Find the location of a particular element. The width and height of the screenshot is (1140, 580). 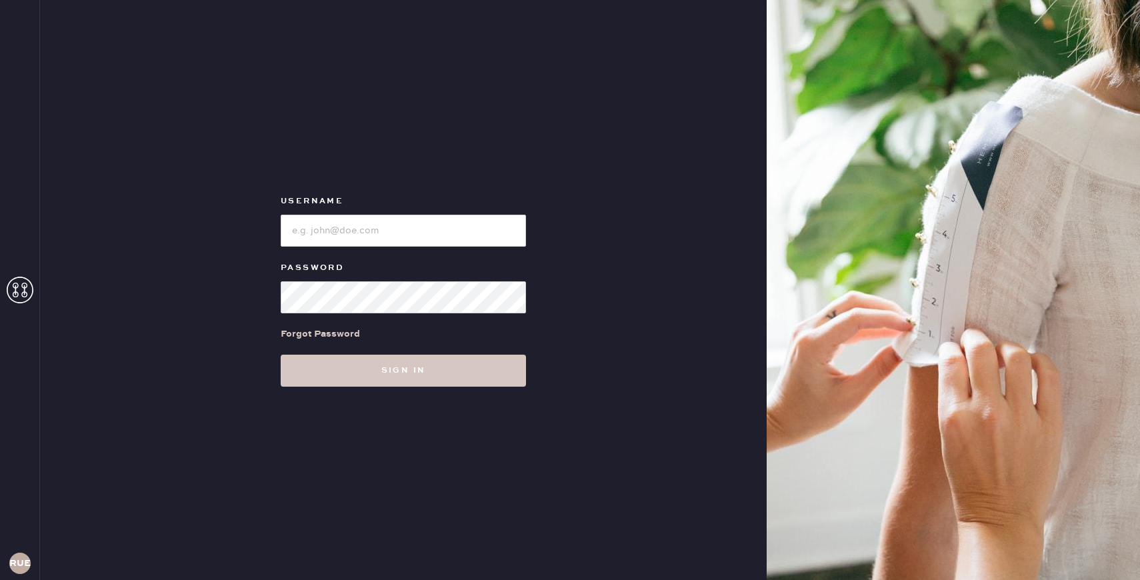

a: Forgot Password is located at coordinates (320, 334).